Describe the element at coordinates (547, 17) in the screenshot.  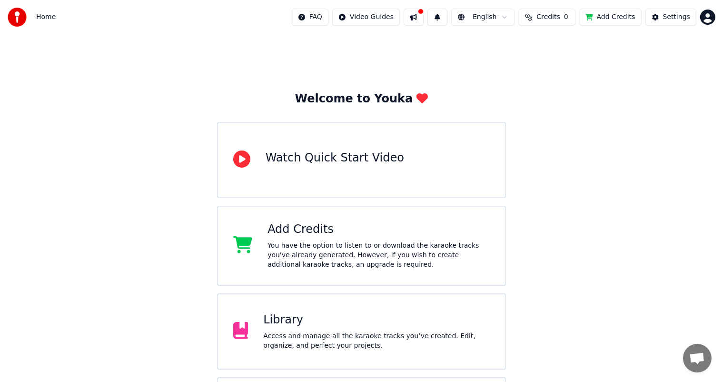
I see `button: Credits0` at that location.